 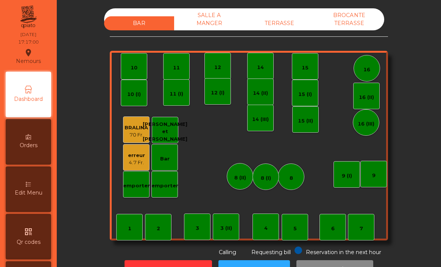 What do you see at coordinates (367, 70) in the screenshot?
I see `div: 16` at bounding box center [367, 70].